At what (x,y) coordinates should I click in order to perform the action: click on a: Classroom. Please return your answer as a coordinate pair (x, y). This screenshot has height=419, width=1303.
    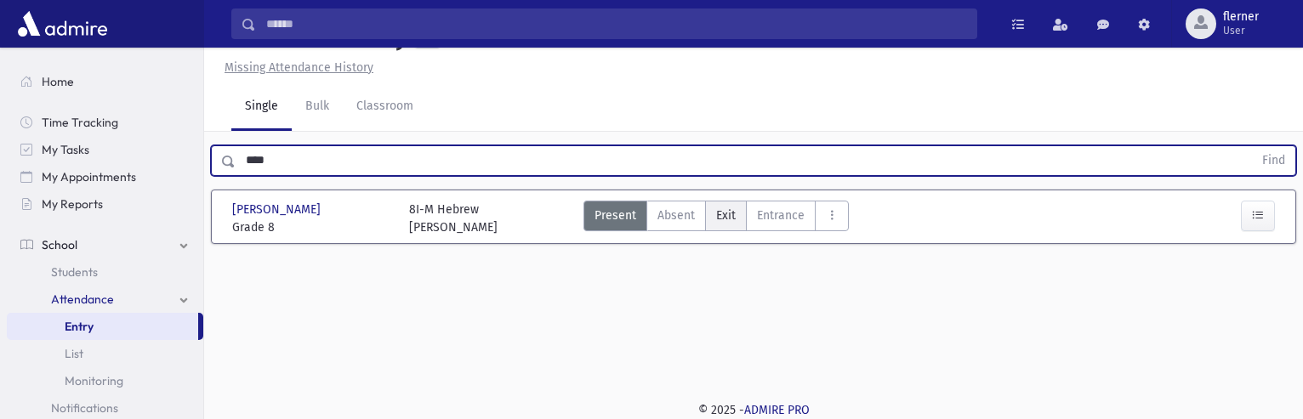
    Looking at the image, I should click on (384, 107).